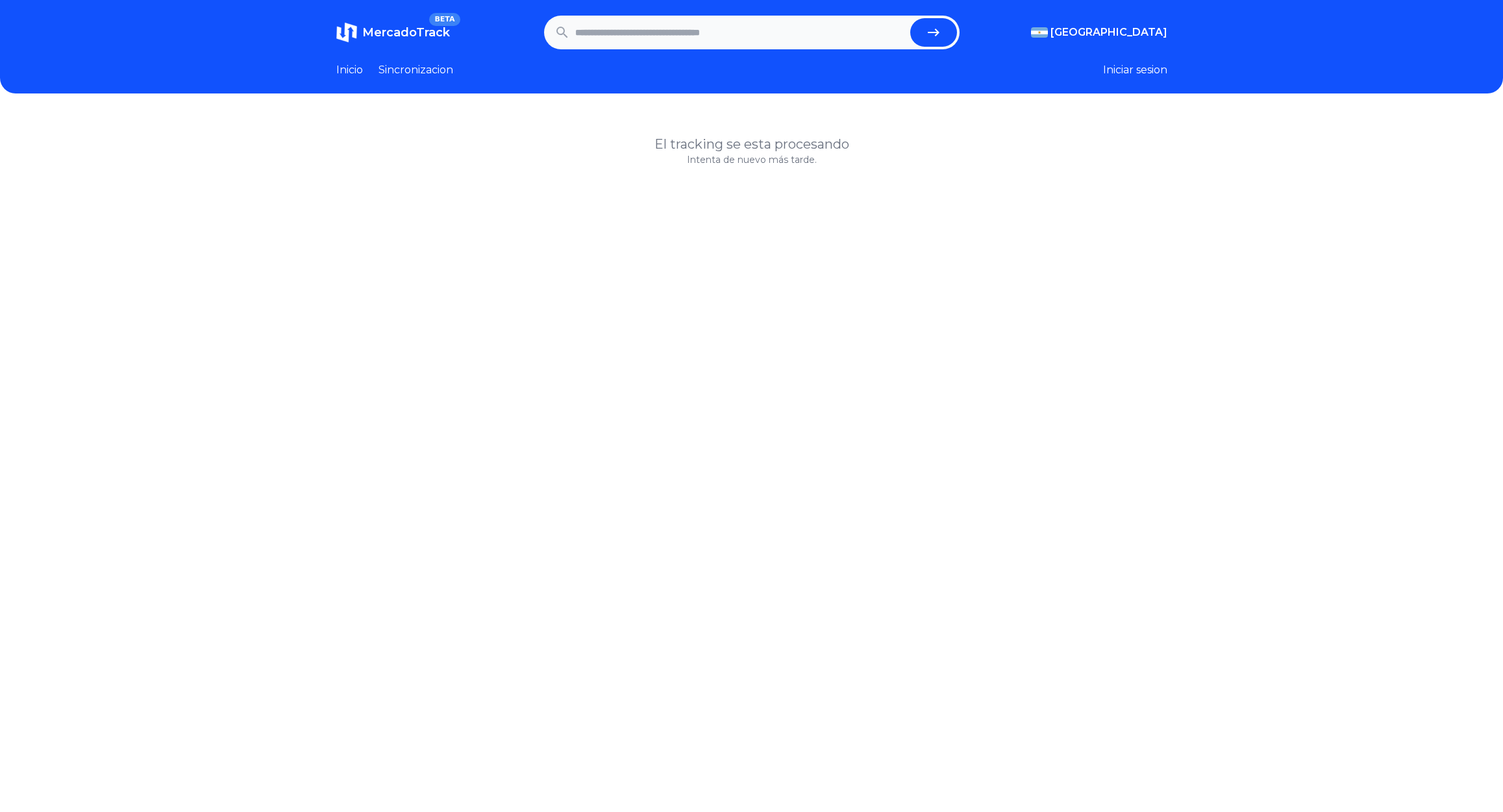  What do you see at coordinates (444, 20) in the screenshot?
I see `span: BETA` at bounding box center [444, 20].